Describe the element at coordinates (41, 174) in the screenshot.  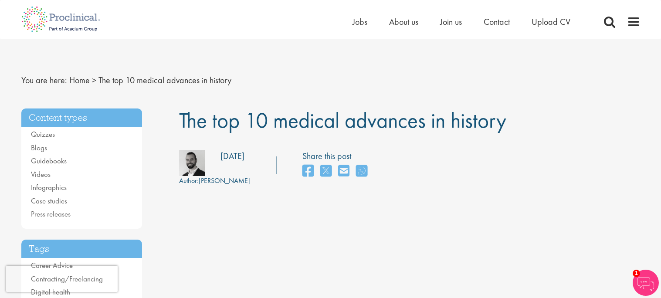
I see `a: Videos` at that location.